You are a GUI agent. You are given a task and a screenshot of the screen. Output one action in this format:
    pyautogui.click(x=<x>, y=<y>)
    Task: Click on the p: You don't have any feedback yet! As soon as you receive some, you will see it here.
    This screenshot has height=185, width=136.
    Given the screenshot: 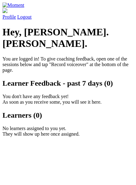 What is the action you would take?
    pyautogui.click(x=68, y=99)
    